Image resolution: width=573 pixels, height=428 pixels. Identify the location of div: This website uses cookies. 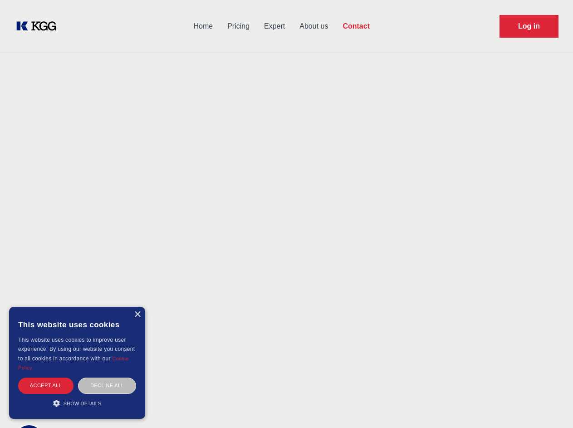
(77, 324).